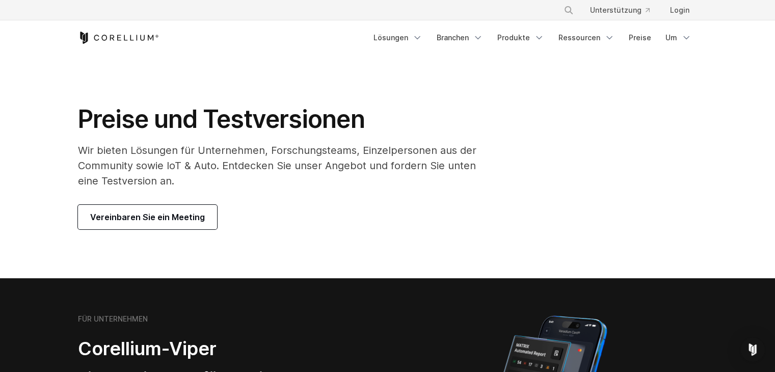 This screenshot has height=372, width=775. Describe the element at coordinates (113, 319) in the screenshot. I see `font: FÜR UNTERNEHMEN` at that location.